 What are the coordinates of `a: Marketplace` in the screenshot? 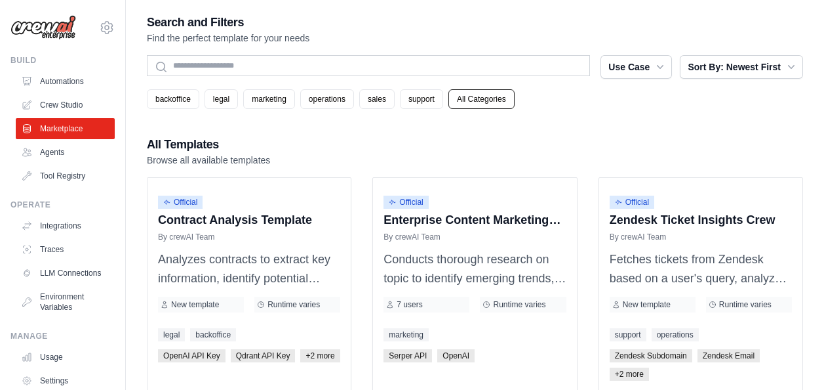 It's located at (65, 129).